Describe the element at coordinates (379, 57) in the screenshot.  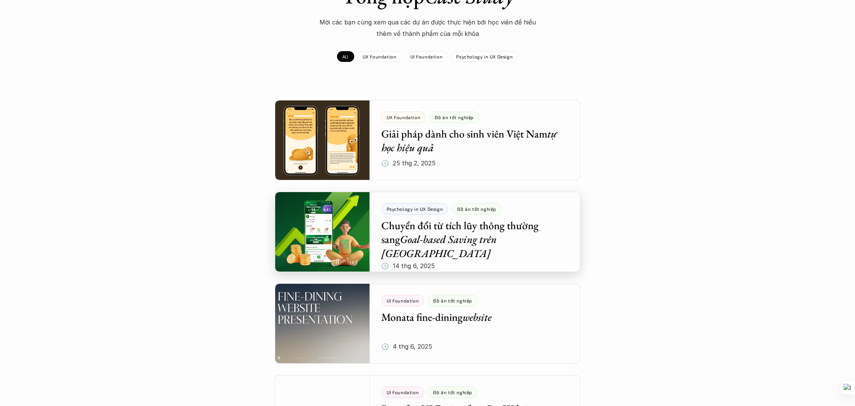
I see `a: UX Foundation` at that location.